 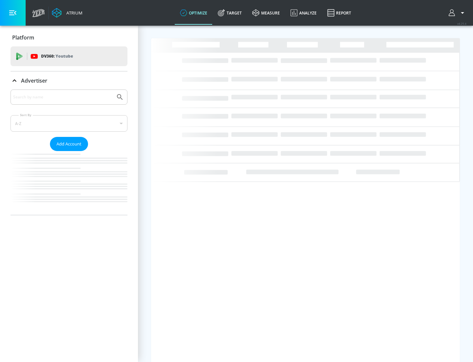 What do you see at coordinates (23, 37) in the screenshot?
I see `p: Platform` at bounding box center [23, 37].